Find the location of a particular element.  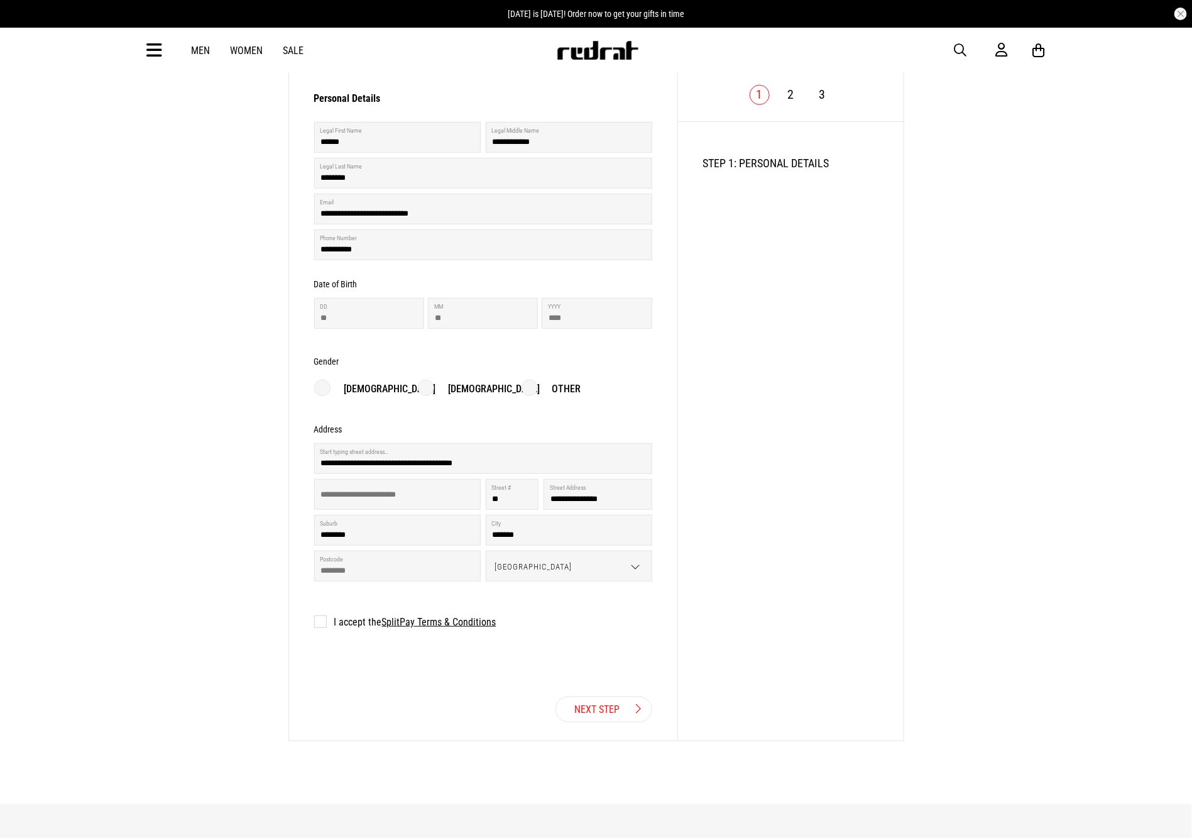

label: I accept the is located at coordinates (405, 621).